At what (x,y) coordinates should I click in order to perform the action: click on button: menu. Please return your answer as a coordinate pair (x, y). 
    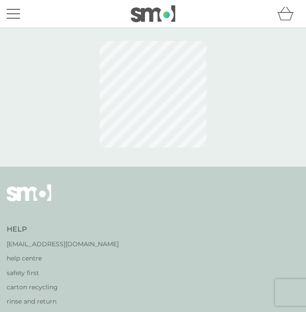
    Looking at the image, I should click on (13, 14).